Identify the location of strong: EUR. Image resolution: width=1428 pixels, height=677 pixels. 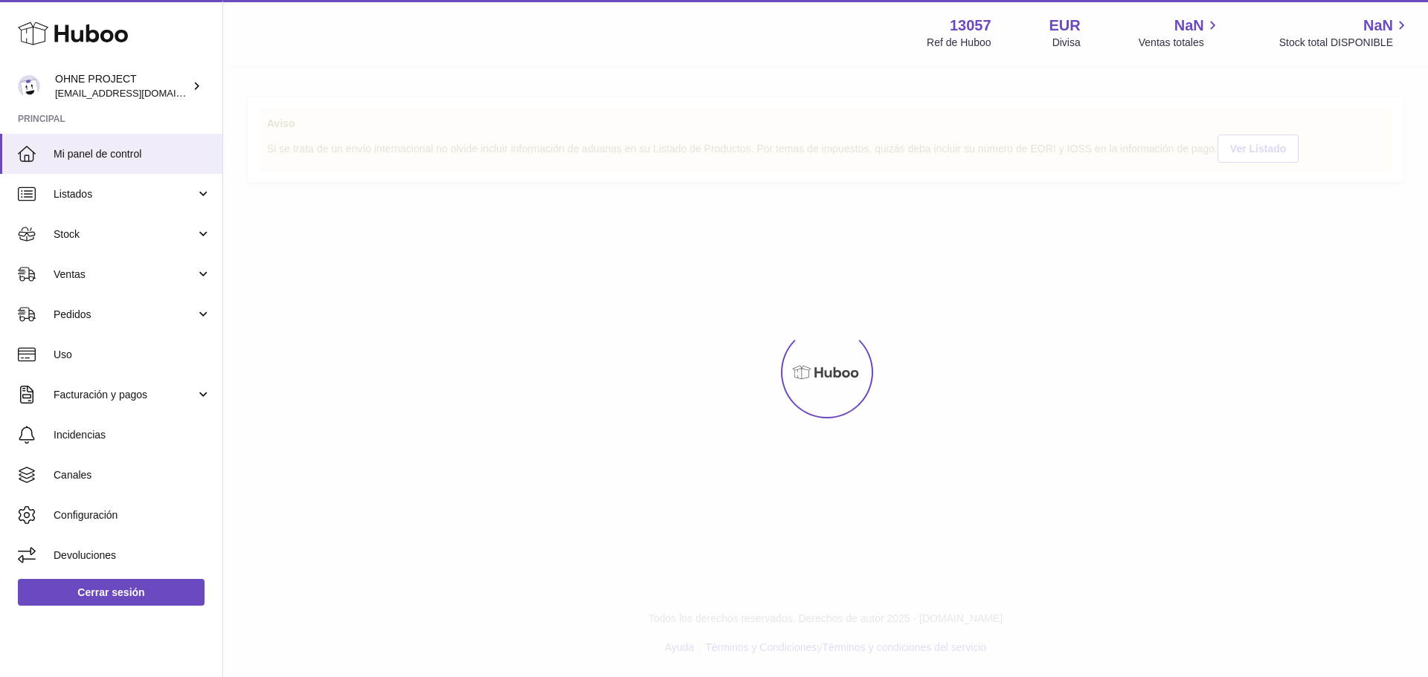
(1065, 25).